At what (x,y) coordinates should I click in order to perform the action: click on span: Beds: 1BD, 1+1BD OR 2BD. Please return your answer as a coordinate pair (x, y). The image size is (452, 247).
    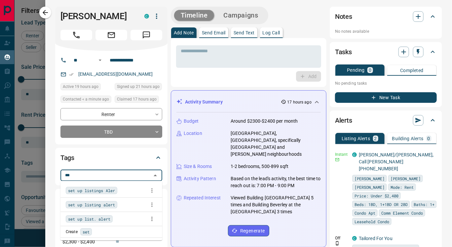
    Looking at the image, I should click on (381, 204).